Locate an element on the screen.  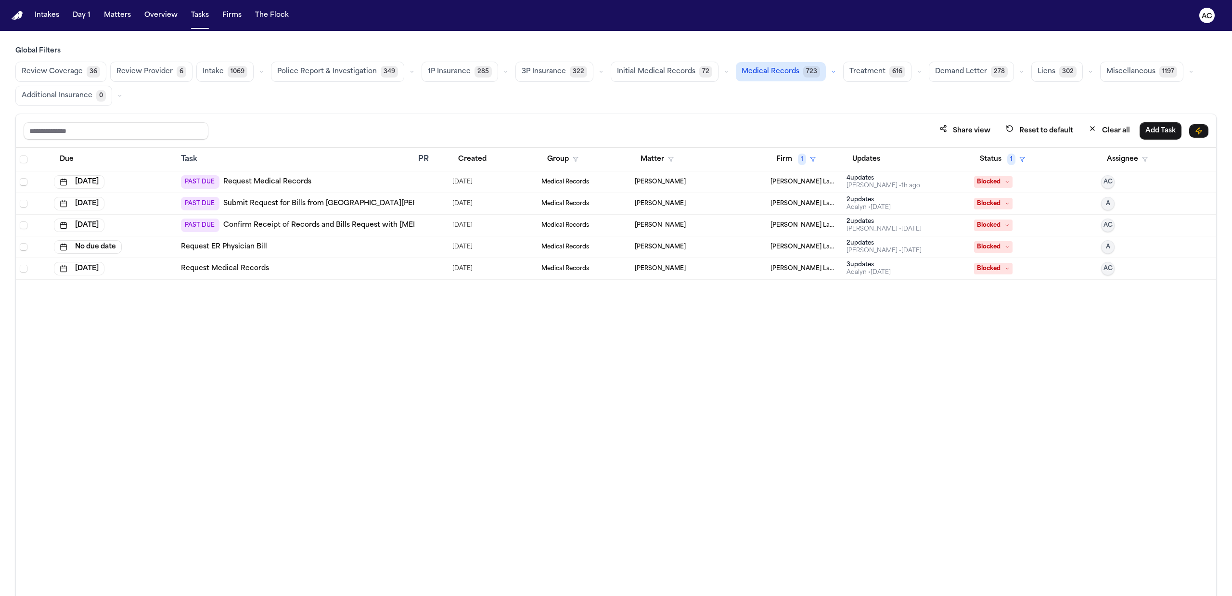
span: Beverly Arana is located at coordinates (660, 225).